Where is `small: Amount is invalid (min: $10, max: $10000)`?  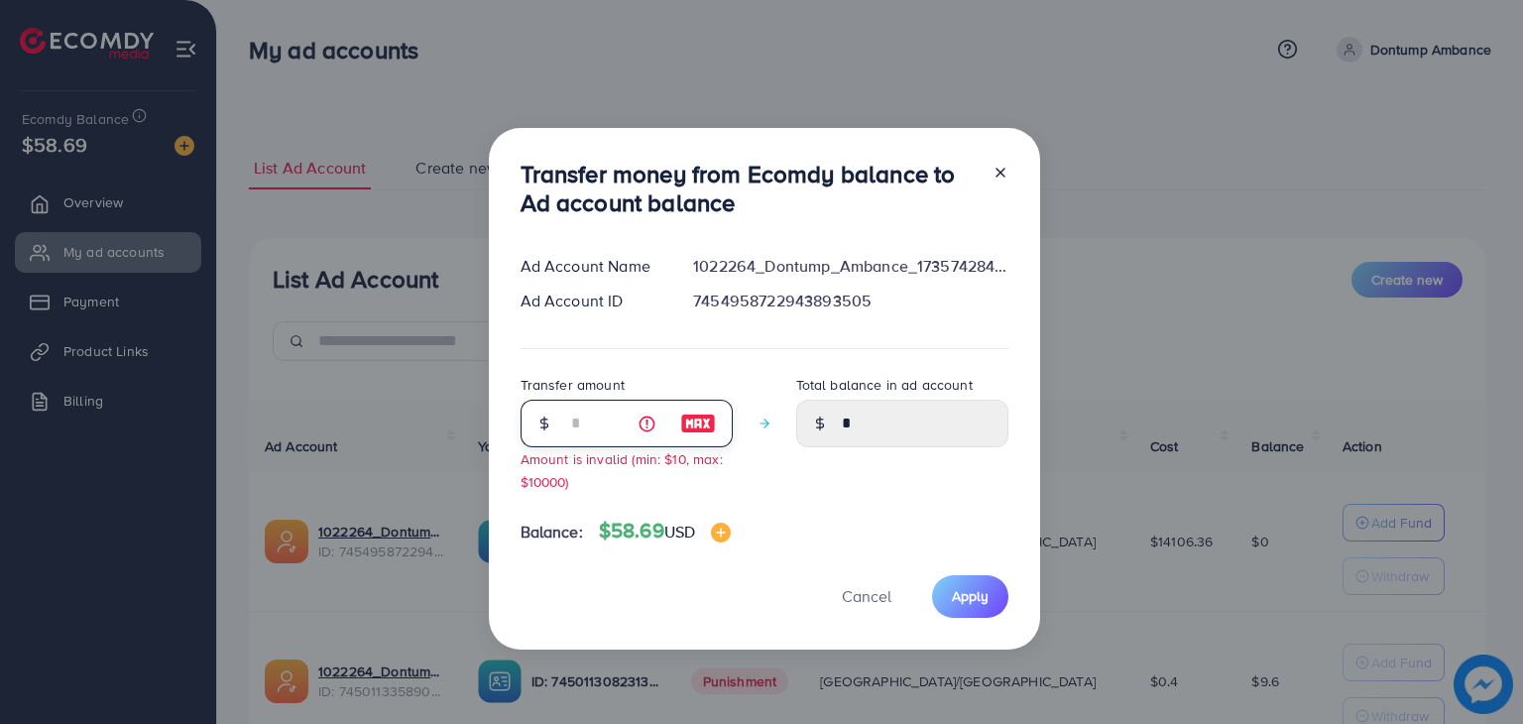
small: Amount is invalid (min: $10, max: $10000) is located at coordinates (622, 470).